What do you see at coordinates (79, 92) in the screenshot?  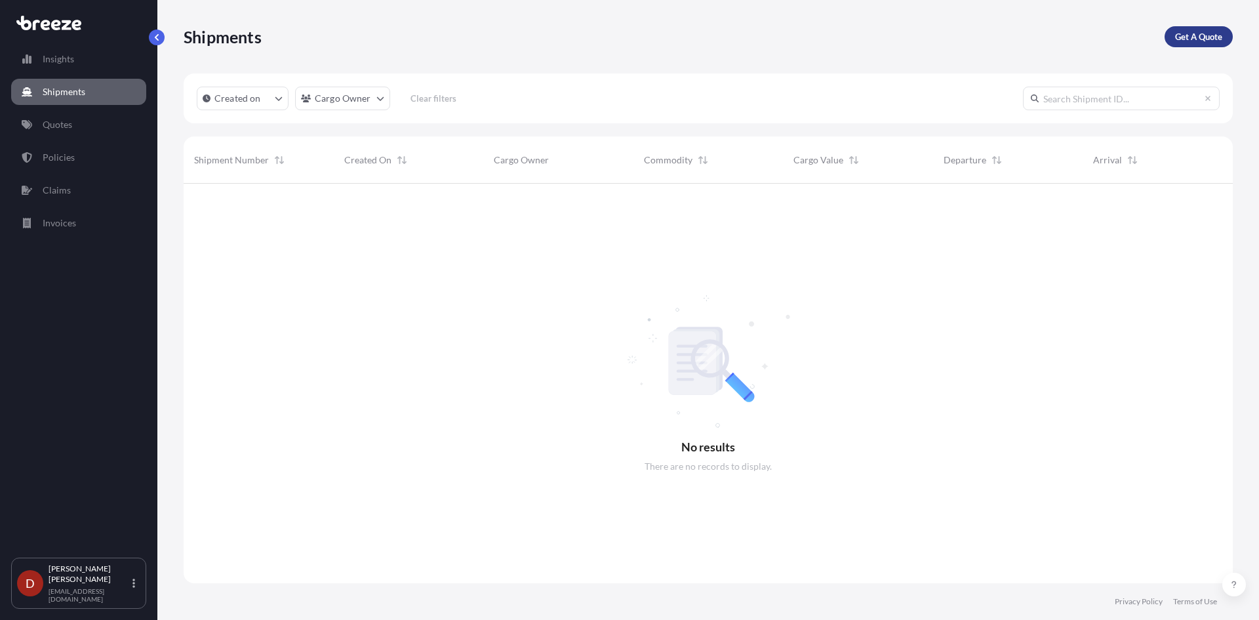 I see `a: Shipments` at bounding box center [79, 92].